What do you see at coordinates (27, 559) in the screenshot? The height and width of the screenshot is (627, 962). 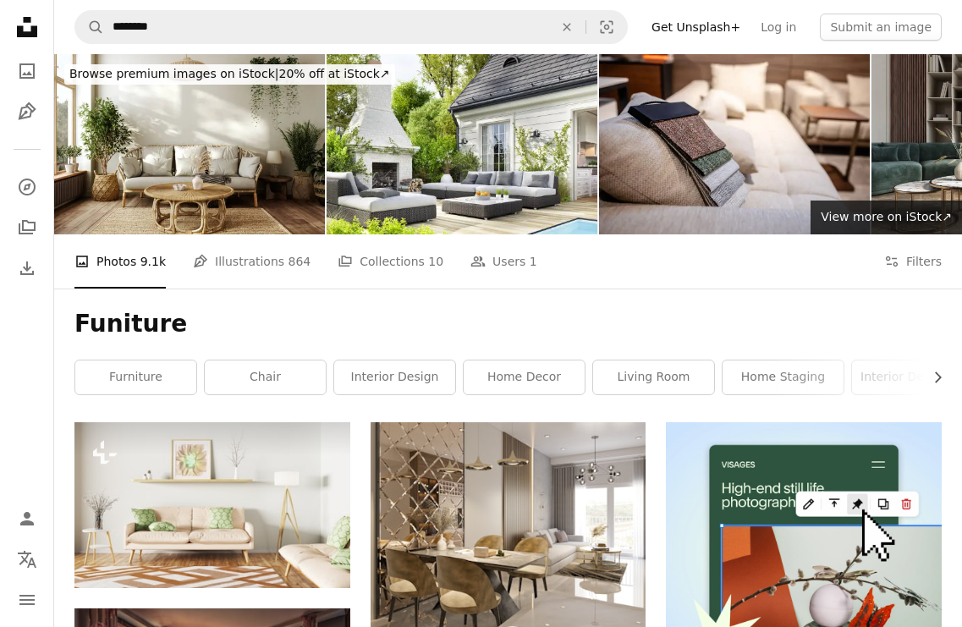 I see `button: Language` at bounding box center [27, 559].